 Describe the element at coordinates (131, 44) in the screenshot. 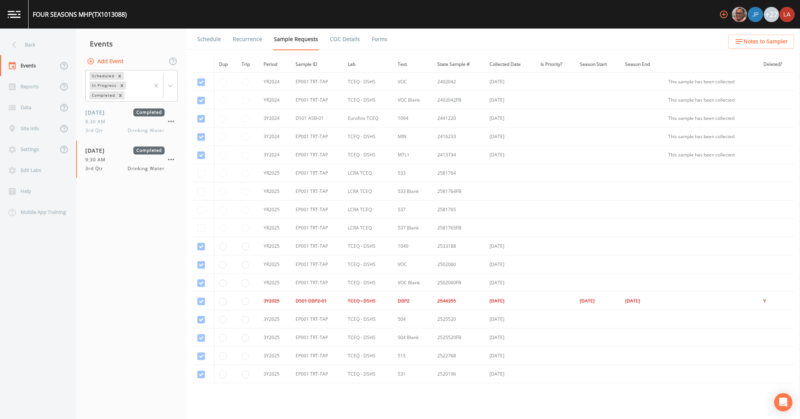

I see `div: Events` at that location.